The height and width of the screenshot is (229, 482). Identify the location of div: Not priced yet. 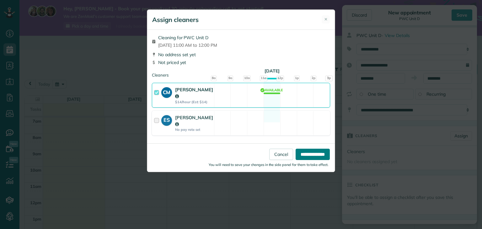
(241, 62).